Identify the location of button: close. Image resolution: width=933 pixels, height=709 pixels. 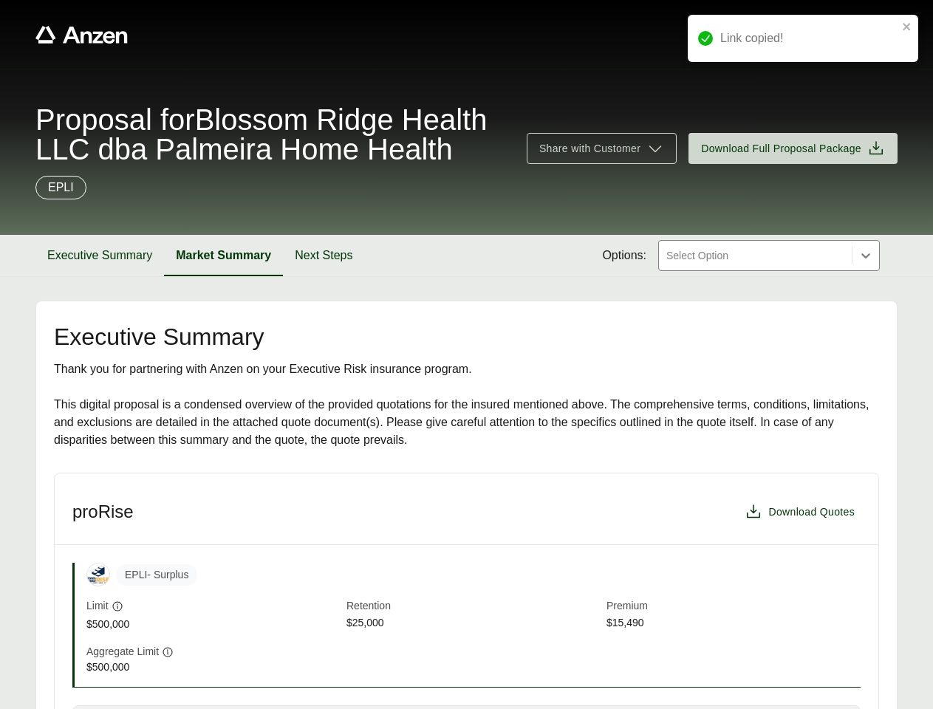
(907, 27).